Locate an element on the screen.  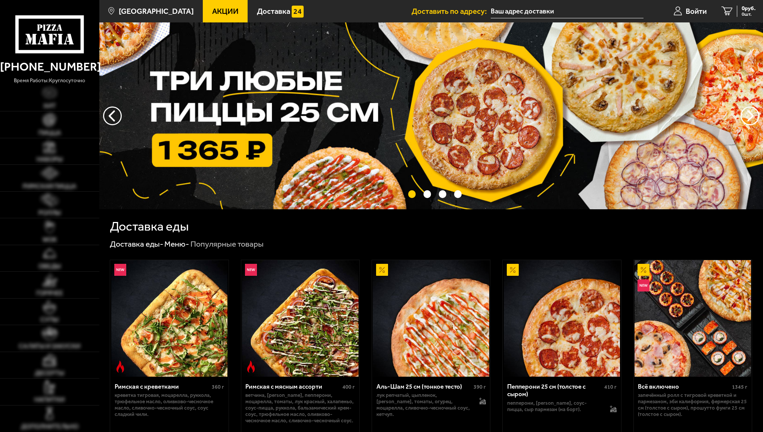
span: Салаты и закуски is located at coordinates (49, 346).